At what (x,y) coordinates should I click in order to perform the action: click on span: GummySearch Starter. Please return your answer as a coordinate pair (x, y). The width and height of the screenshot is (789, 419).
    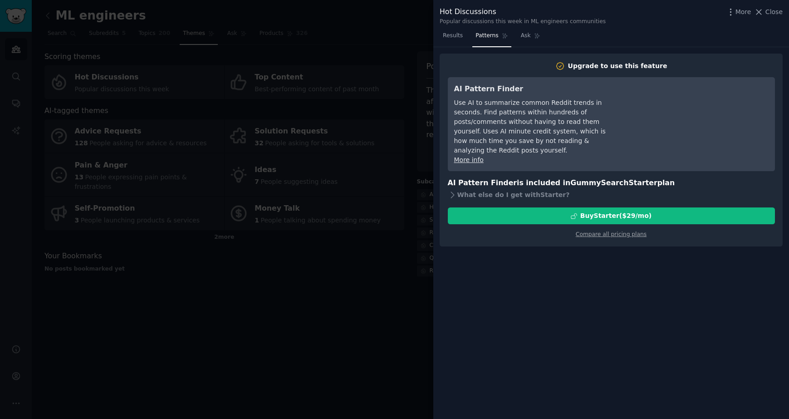
    Looking at the image, I should click on (613, 182).